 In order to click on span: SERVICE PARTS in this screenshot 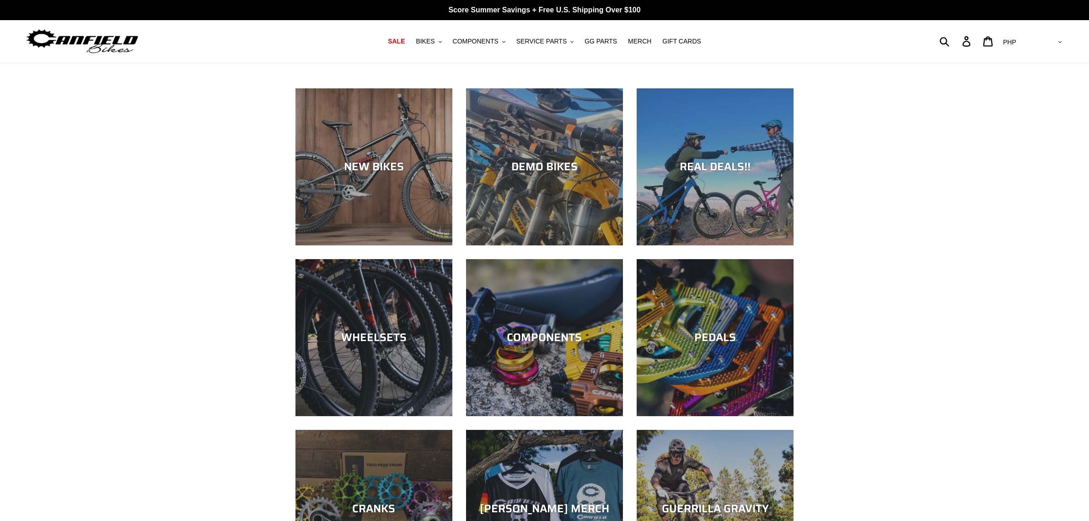, I will do `click(542, 41)`.